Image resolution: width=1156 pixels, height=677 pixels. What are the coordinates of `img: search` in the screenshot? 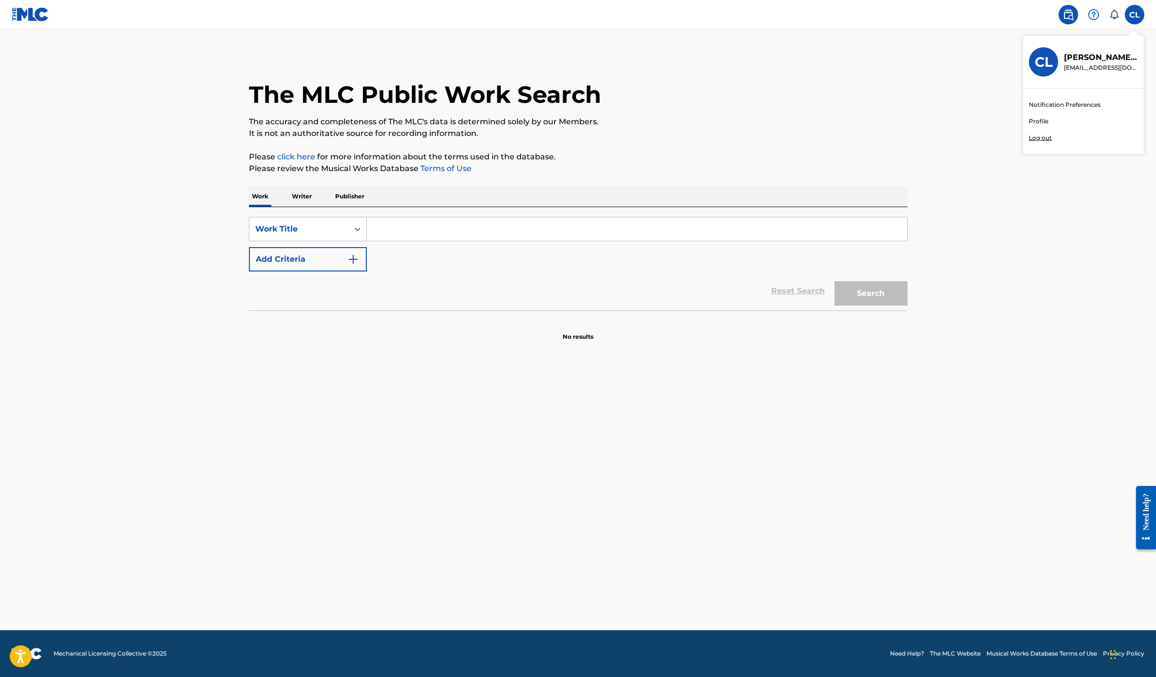 It's located at (1068, 15).